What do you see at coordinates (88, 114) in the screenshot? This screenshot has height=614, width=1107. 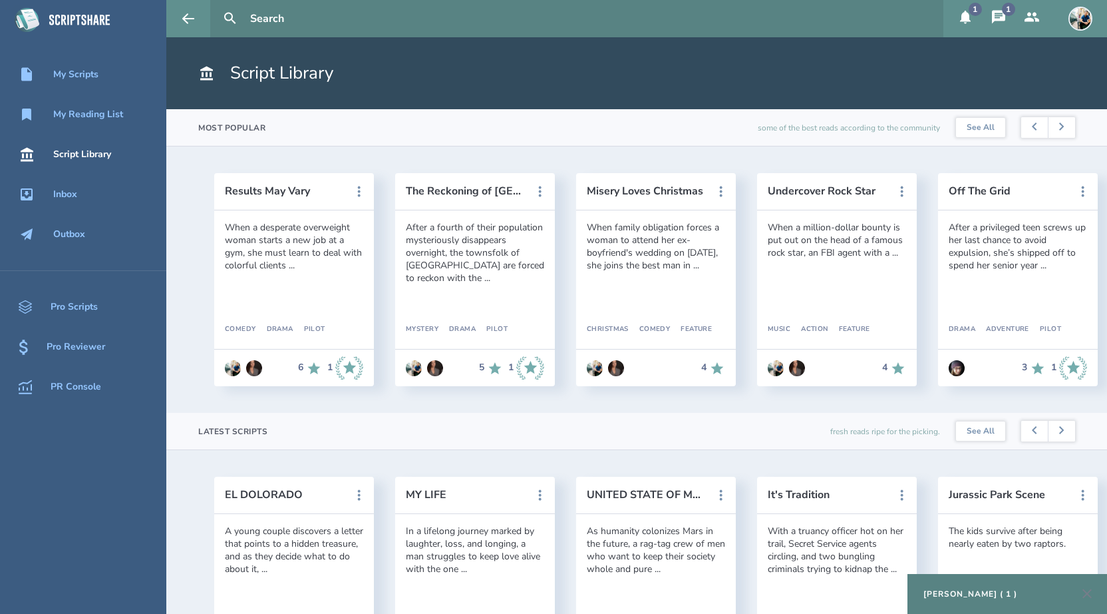 I see `div: My Reading List` at bounding box center [88, 114].